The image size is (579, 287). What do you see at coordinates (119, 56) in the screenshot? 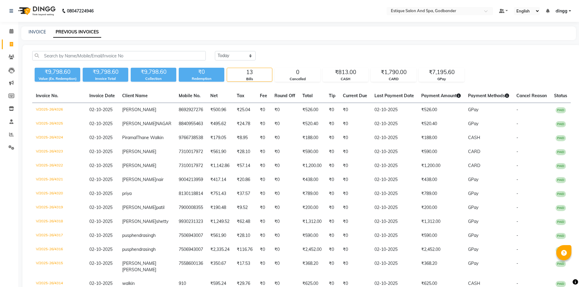
I see `input: Search by Name/Mobile/Email/Invoice No` at bounding box center [119, 56].